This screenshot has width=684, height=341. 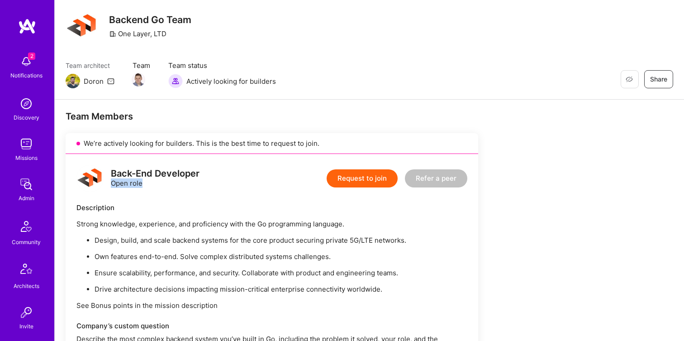 I want to click on h3: Backend Go Team, so click(x=150, y=19).